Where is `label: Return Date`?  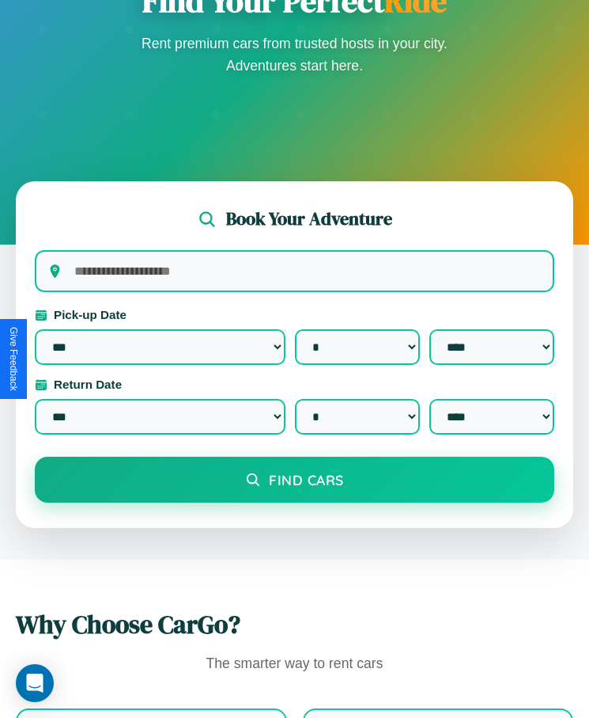
label: Return Date is located at coordinates (294, 384).